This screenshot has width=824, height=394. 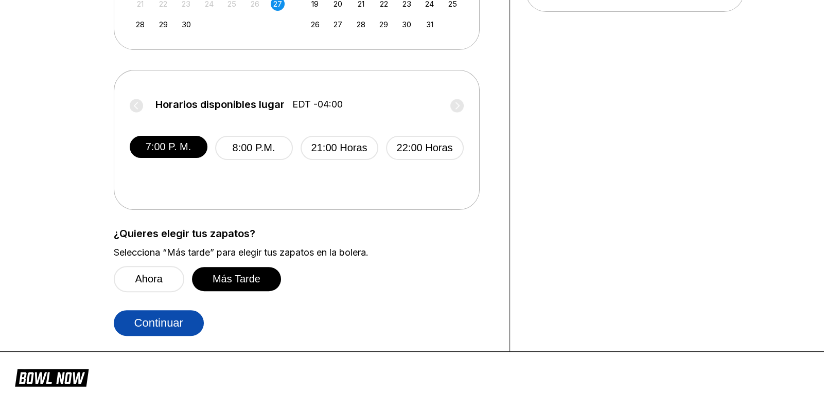 I want to click on font: 26, so click(x=315, y=24).